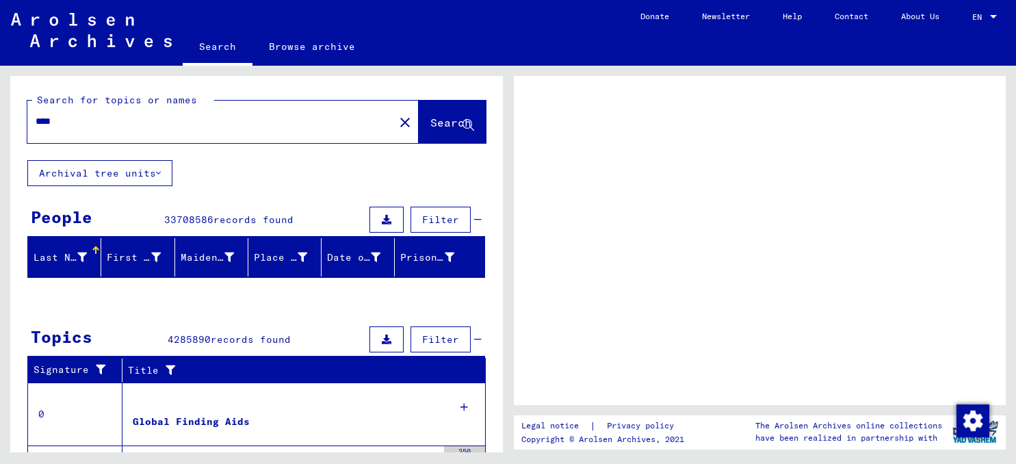  I want to click on mat-icon: close, so click(405, 122).